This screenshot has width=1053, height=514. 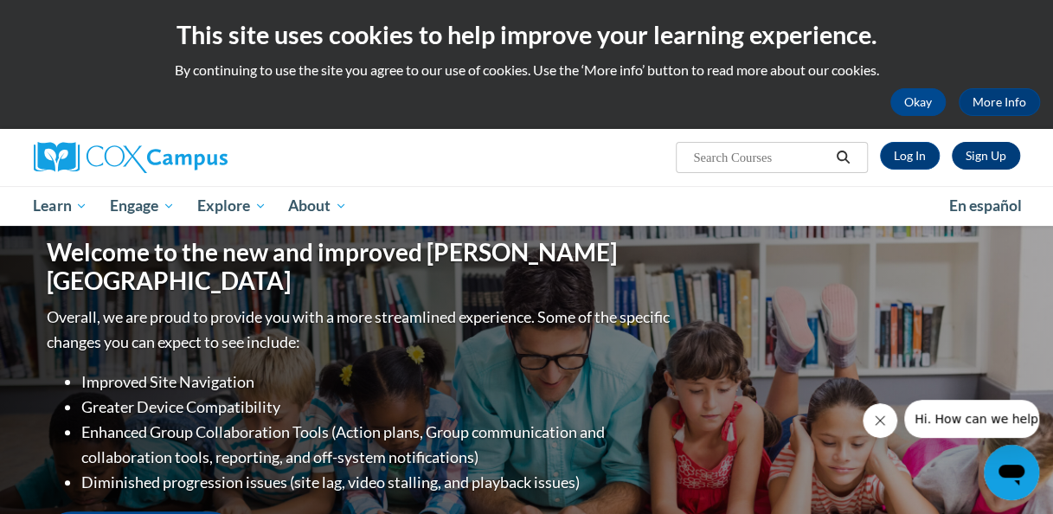 I want to click on span: About, so click(x=318, y=206).